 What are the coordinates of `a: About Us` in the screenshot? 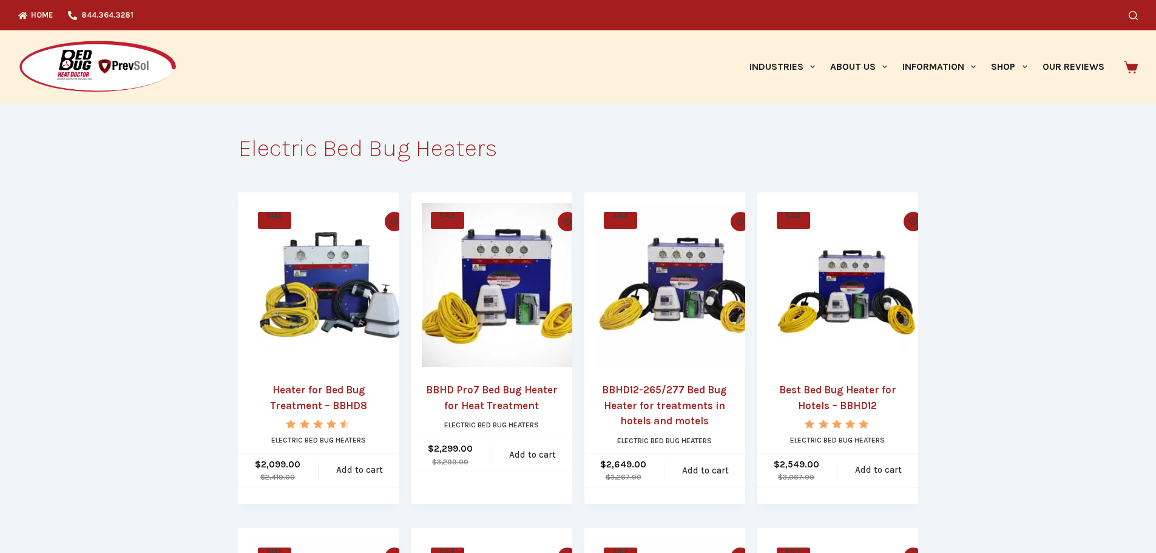 It's located at (858, 67).